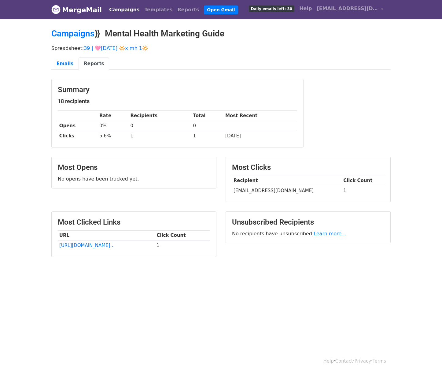 This screenshot has width=442, height=373. What do you see at coordinates (208, 116) in the screenshot?
I see `th: Total` at bounding box center [208, 116].